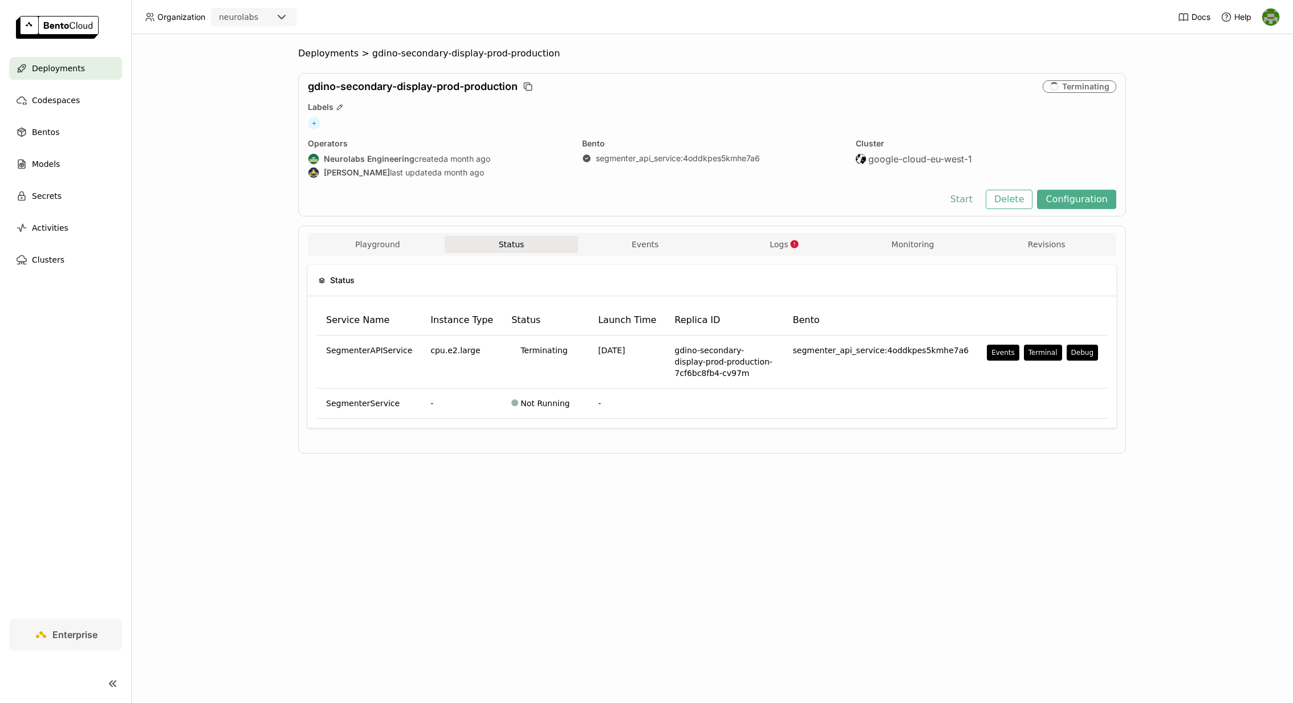 Image resolution: width=1293 pixels, height=703 pixels. What do you see at coordinates (545, 362) in the screenshot?
I see `td: Terminating` at bounding box center [545, 362].